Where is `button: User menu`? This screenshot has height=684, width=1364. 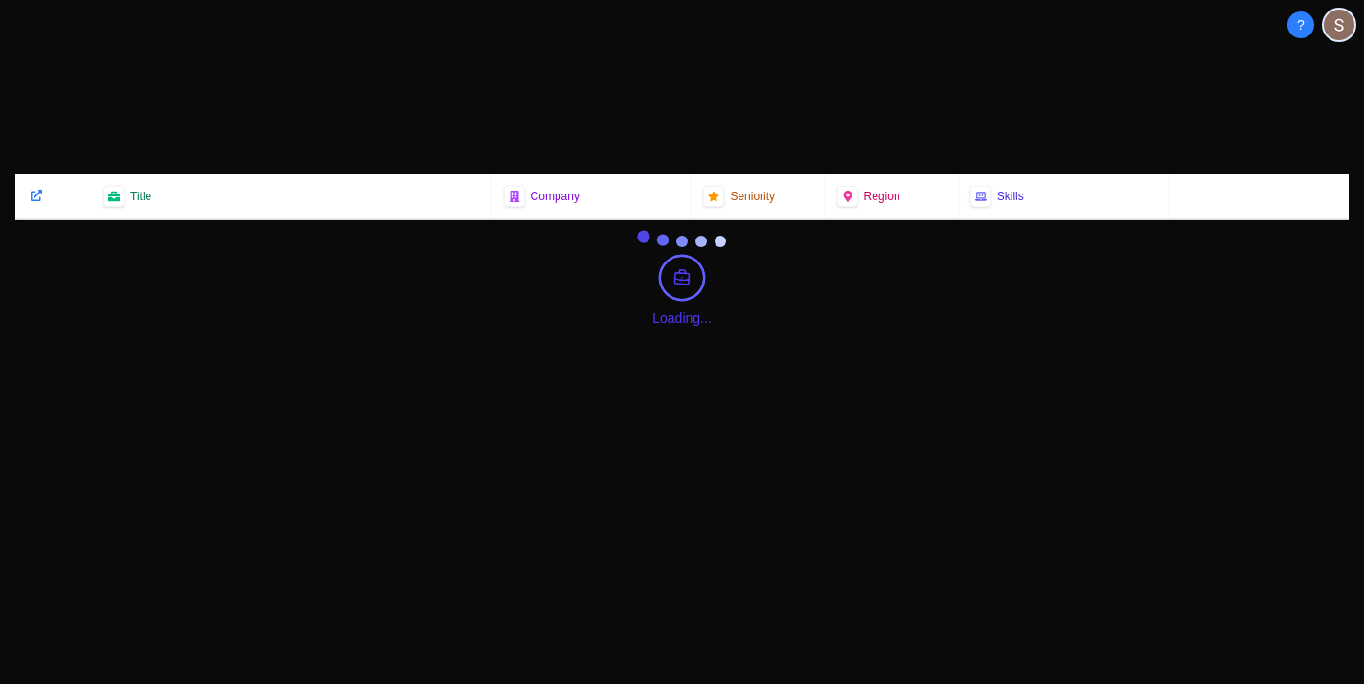
button: User menu is located at coordinates (1339, 25).